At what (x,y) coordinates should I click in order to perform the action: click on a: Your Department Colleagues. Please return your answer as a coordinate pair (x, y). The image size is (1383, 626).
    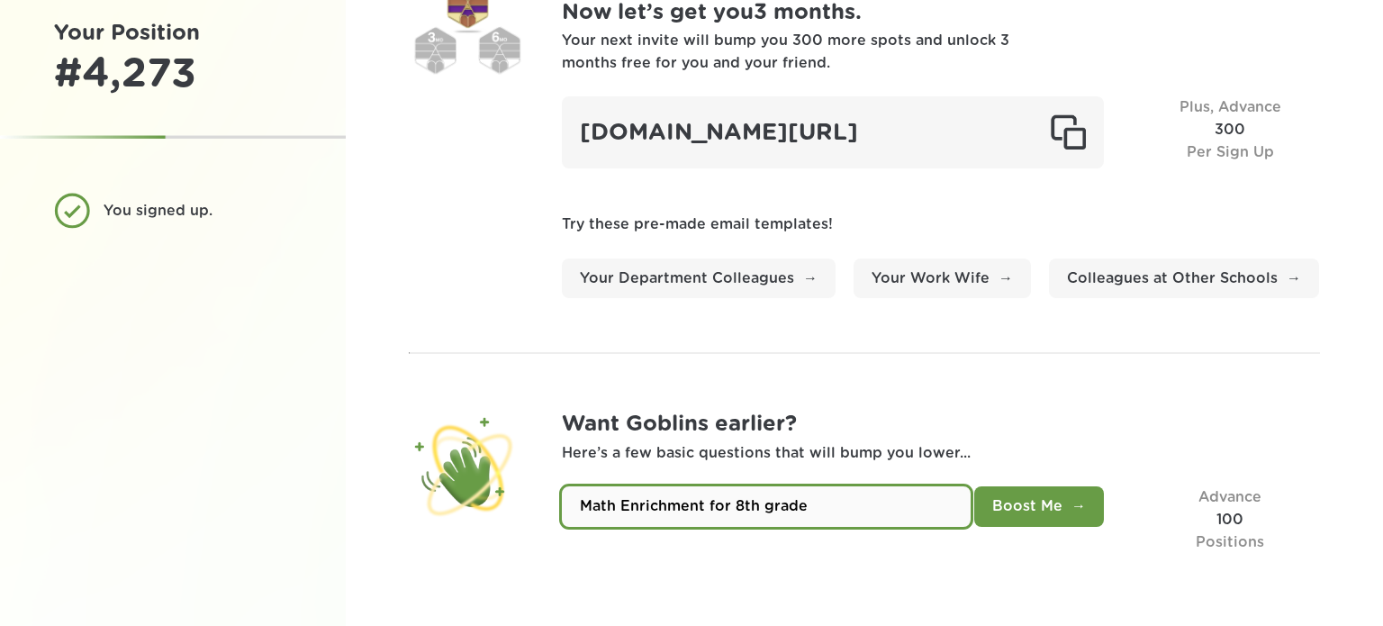
    Looking at the image, I should click on (699, 278).